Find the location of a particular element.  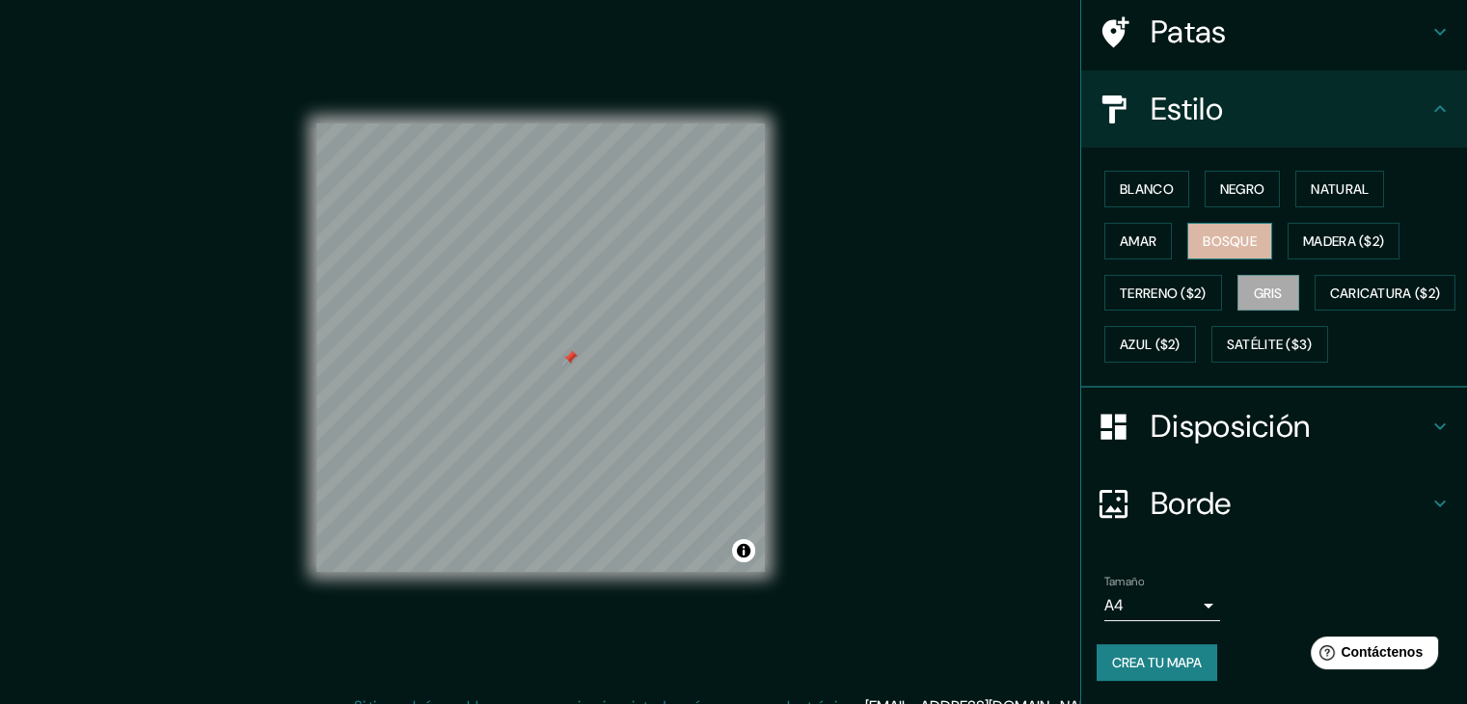

font: Amar is located at coordinates (1138, 241).